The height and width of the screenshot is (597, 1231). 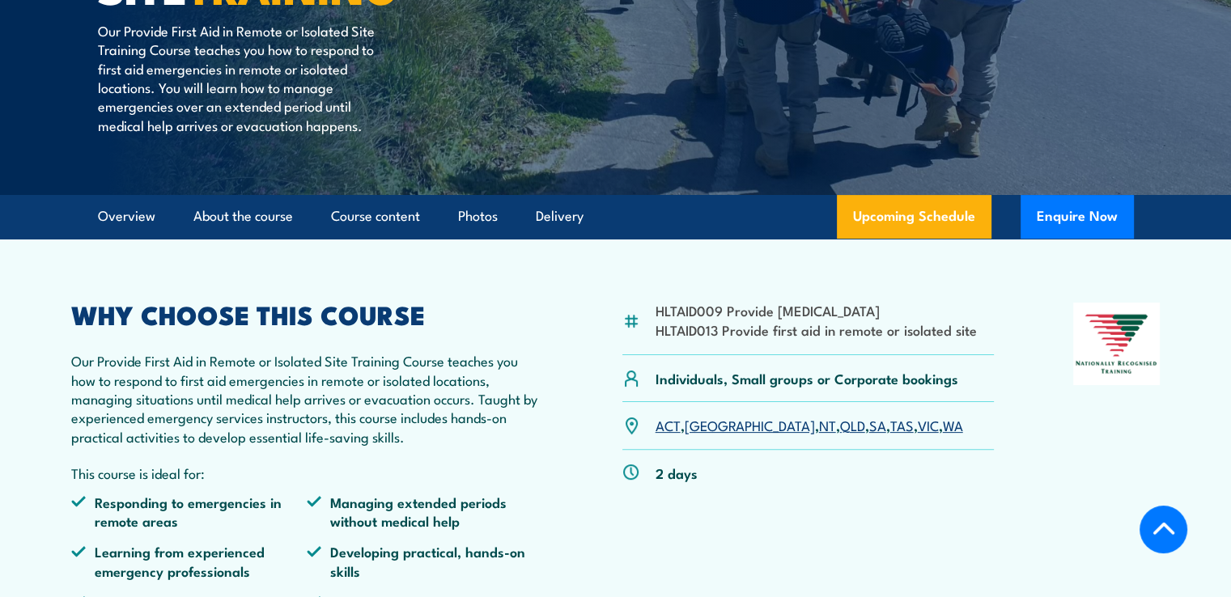 What do you see at coordinates (425, 561) in the screenshot?
I see `li: Developing practical, hands-on skills` at bounding box center [425, 561].